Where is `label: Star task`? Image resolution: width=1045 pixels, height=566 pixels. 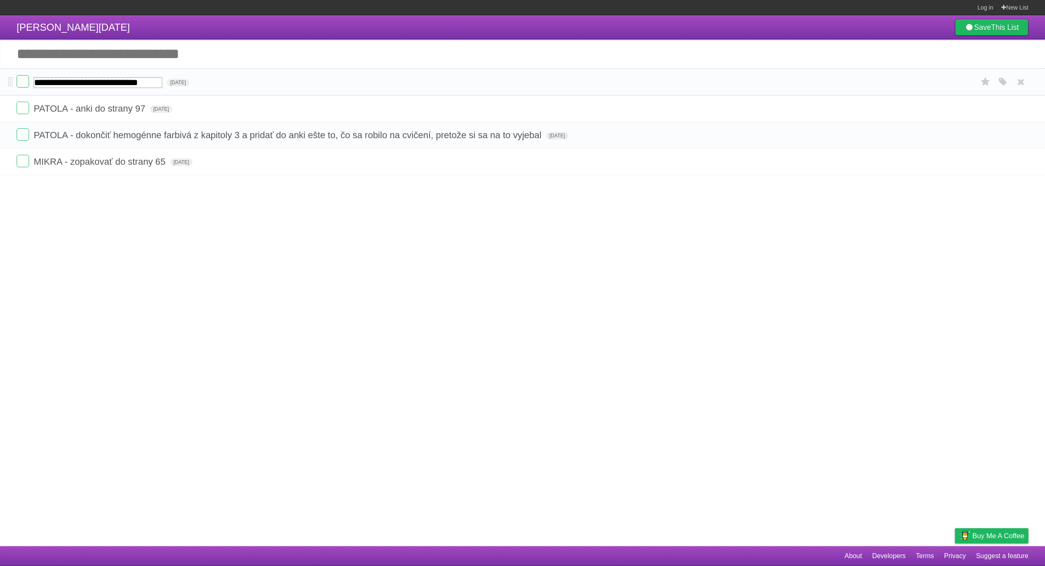
label: Star task is located at coordinates (986, 82).